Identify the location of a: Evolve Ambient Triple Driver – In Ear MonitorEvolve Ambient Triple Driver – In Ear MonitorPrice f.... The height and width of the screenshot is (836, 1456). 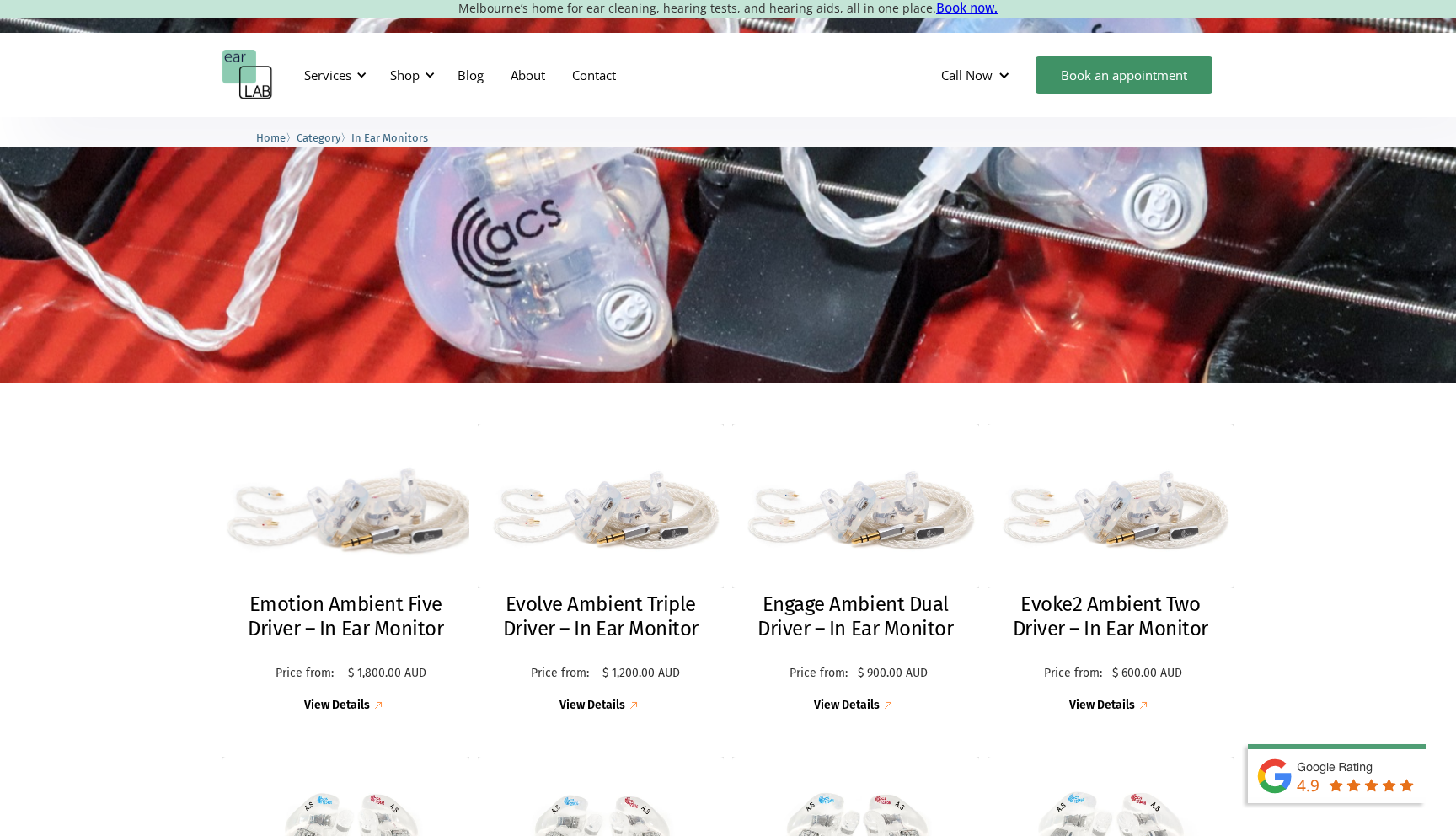
(601, 569).